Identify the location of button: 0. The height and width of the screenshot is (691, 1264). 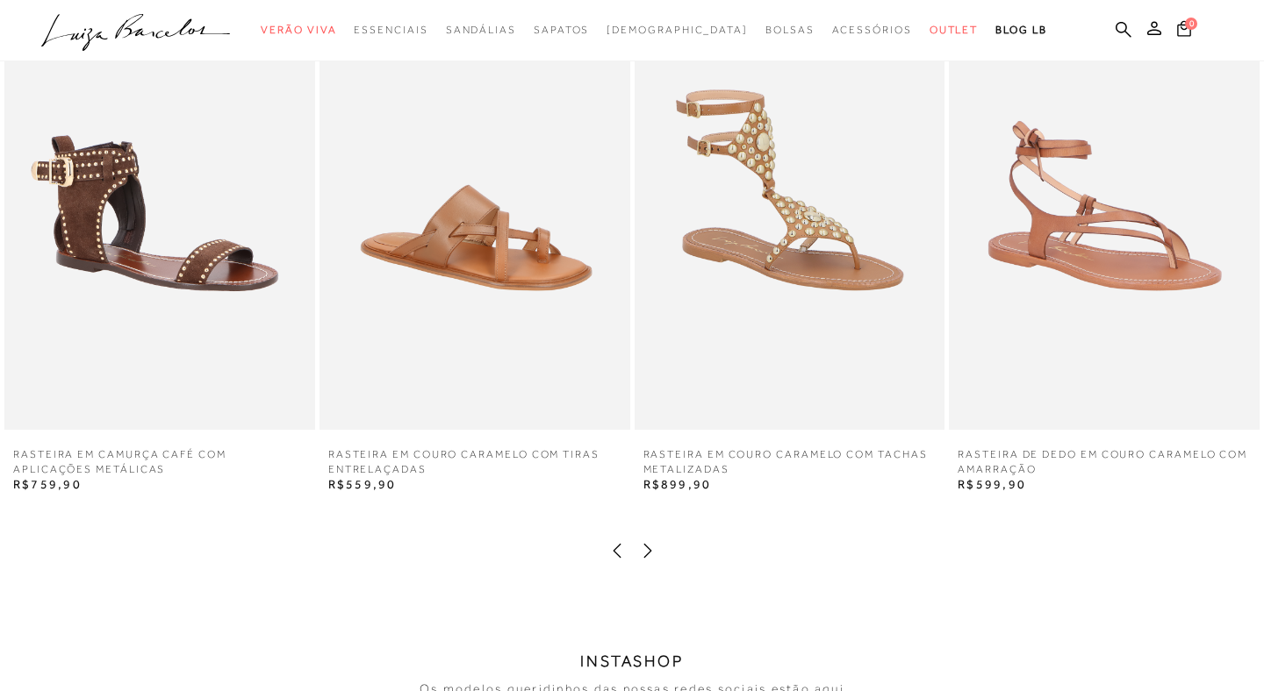
(1184, 31).